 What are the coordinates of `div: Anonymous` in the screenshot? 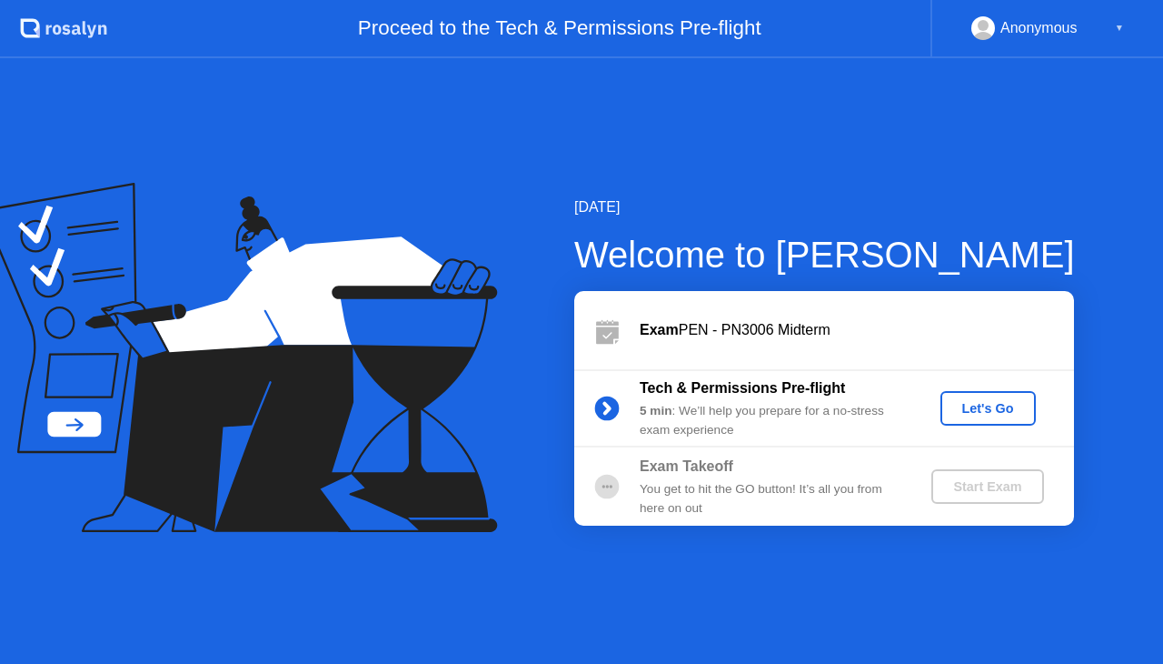 It's located at (1039, 28).